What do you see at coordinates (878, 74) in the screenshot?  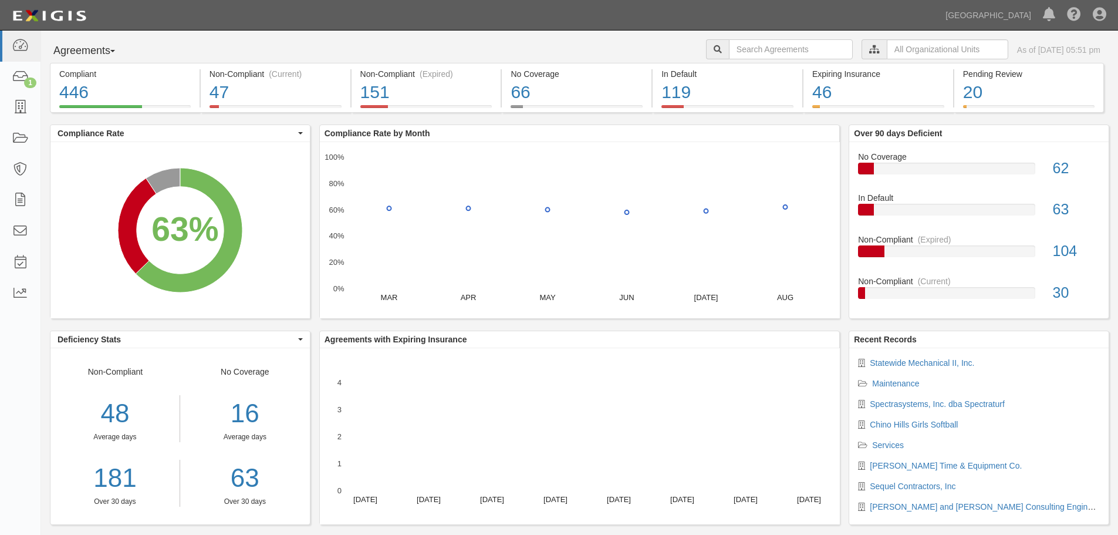 I see `div: Expiring Insurance` at bounding box center [878, 74].